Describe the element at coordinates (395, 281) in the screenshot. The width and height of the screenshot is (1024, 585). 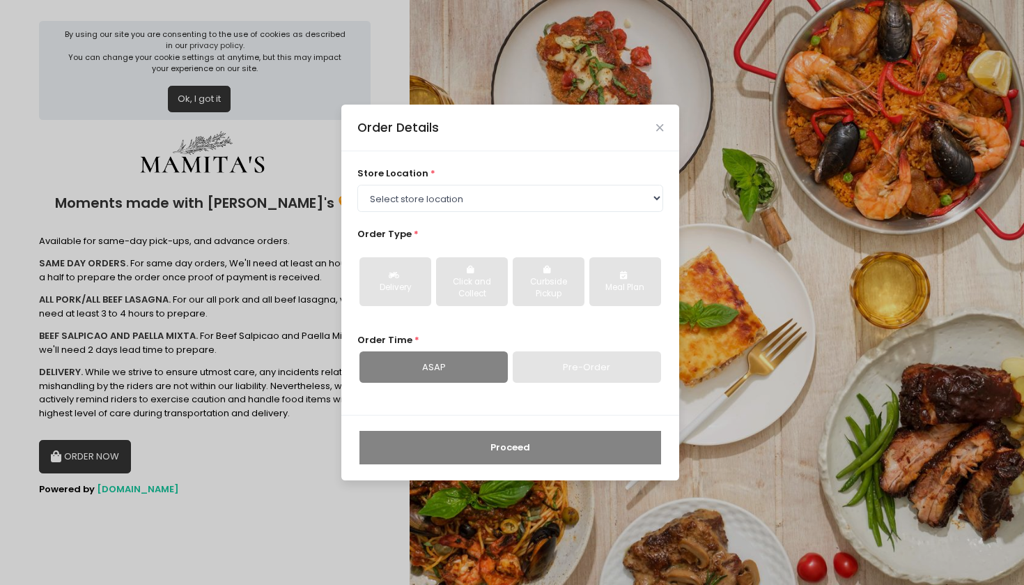
I see `button: Delivery` at that location.